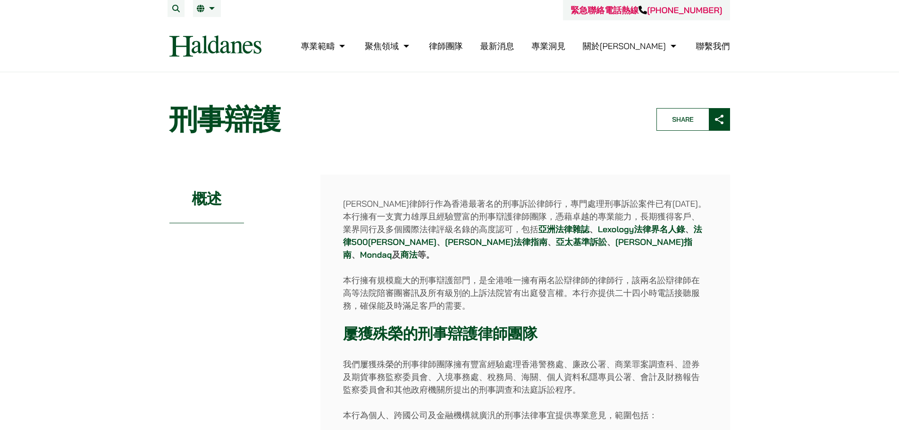 This screenshot has height=430, width=899. I want to click on strong: 、 、 、 、 、 、 及 等。, so click(522, 242).